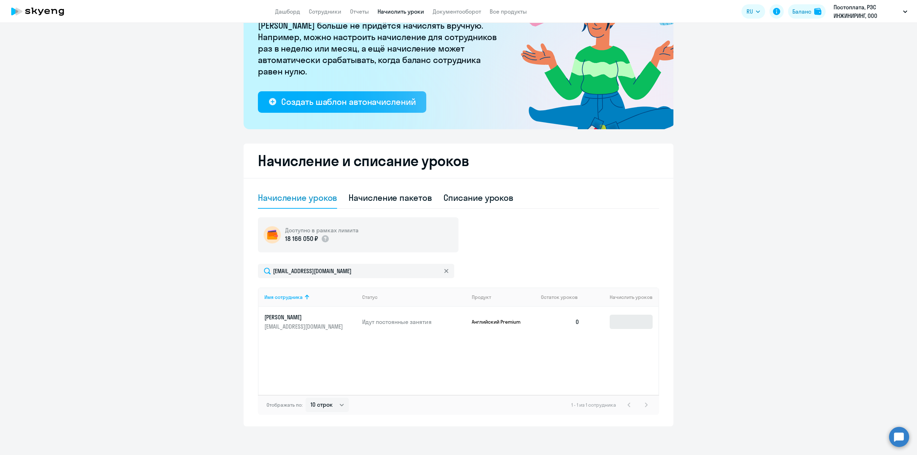 This screenshot has height=455, width=917. Describe the element at coordinates (622, 297) in the screenshot. I see `th: Начислить уроков` at that location.